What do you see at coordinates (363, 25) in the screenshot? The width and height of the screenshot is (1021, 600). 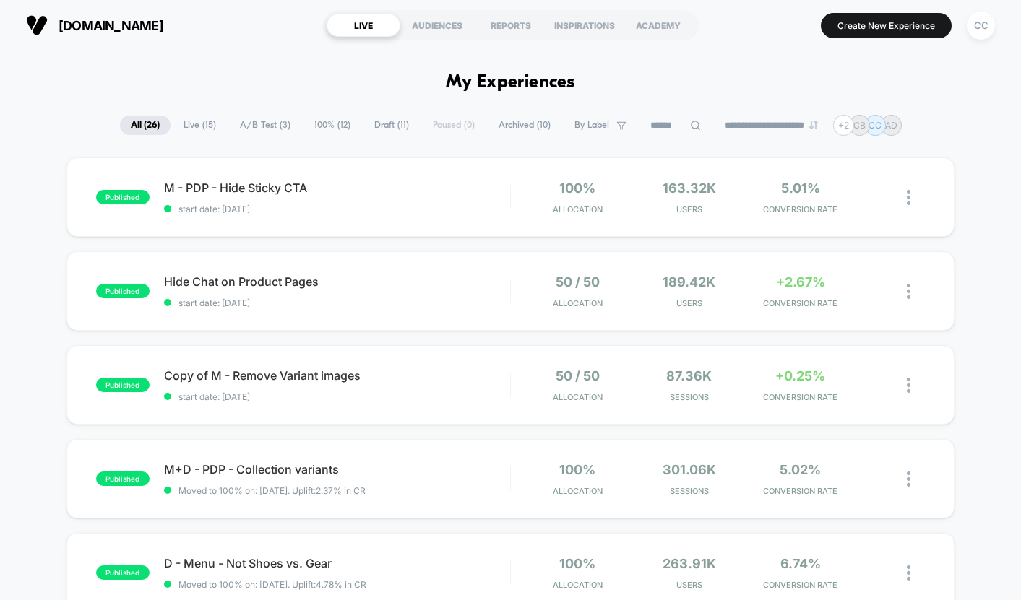 I see `div: LIVE` at bounding box center [363, 25].